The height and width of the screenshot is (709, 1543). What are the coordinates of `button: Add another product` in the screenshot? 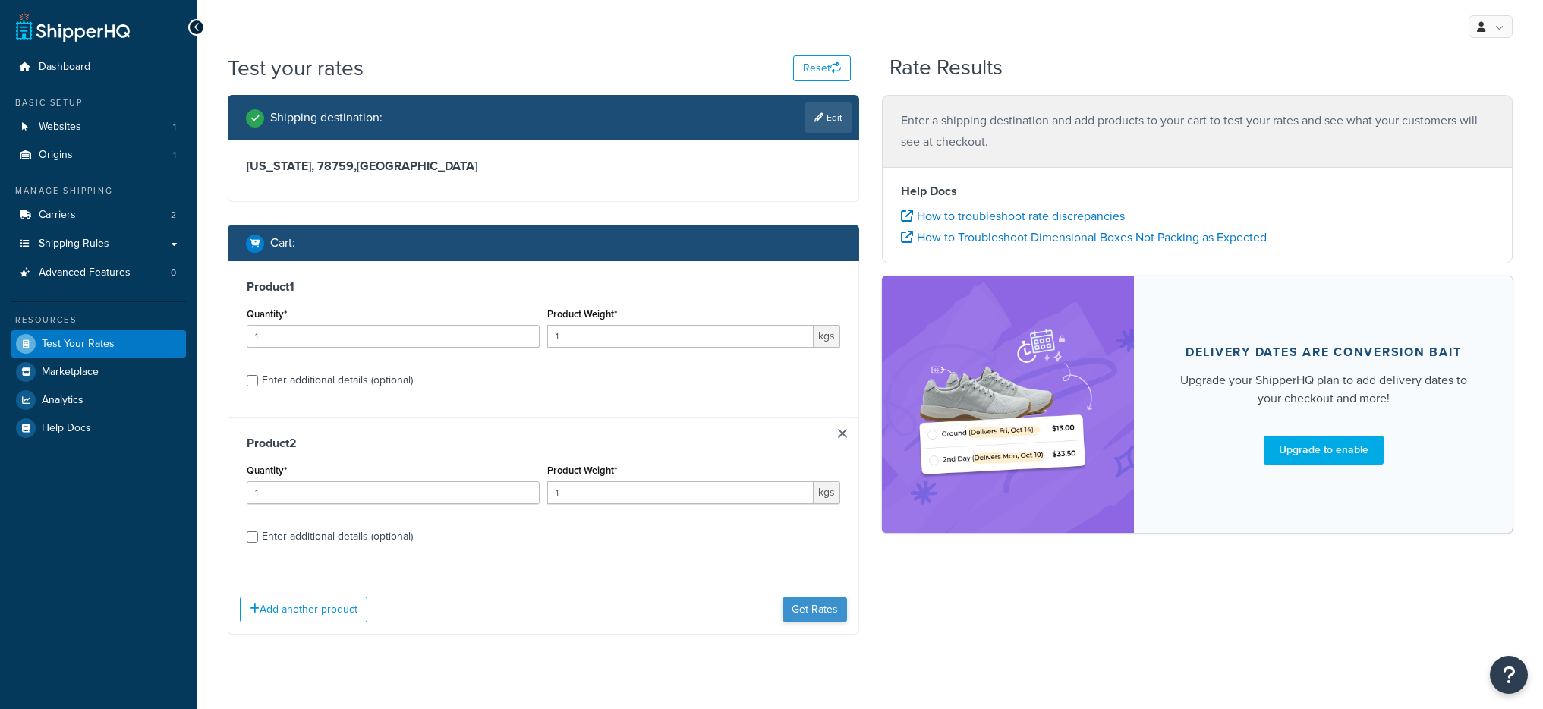 It's located at (304, 610).